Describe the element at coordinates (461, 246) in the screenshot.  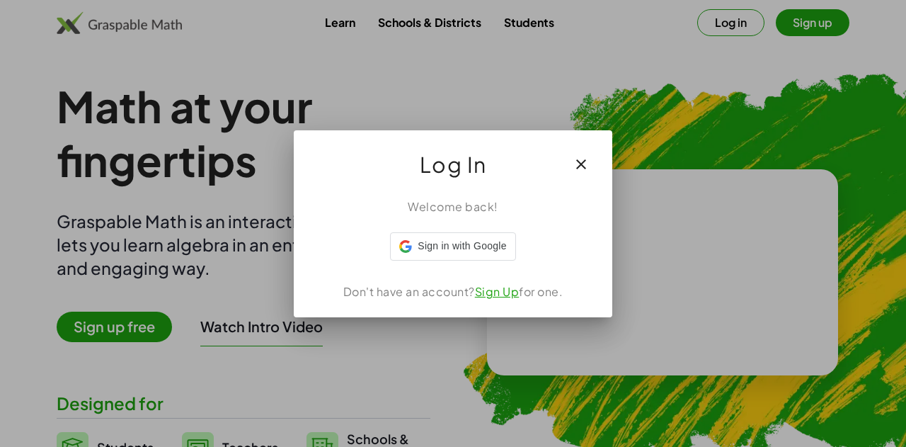
I see `span: Sign in with Google` at that location.